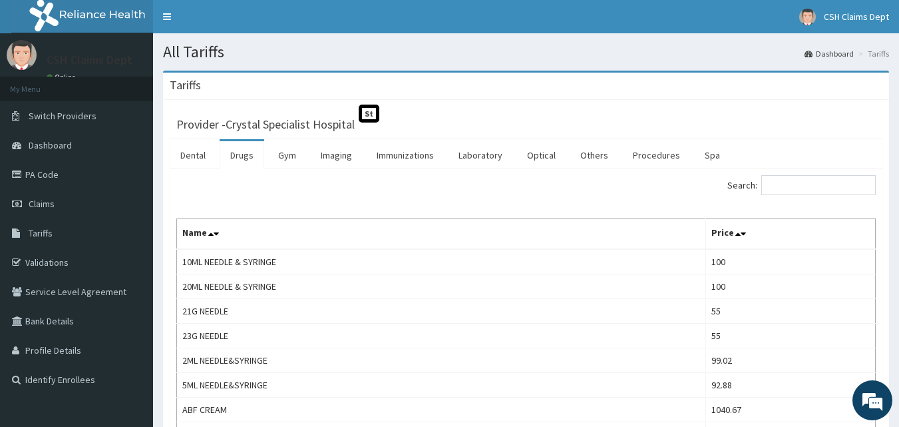 Image resolution: width=899 pixels, height=427 pixels. I want to click on li: Tariffs, so click(872, 53).